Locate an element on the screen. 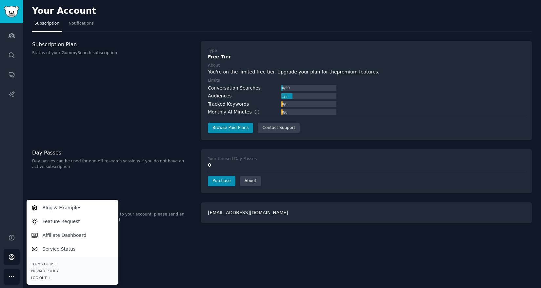  p: Status of your GummySearch subscription is located at coordinates (113, 53).